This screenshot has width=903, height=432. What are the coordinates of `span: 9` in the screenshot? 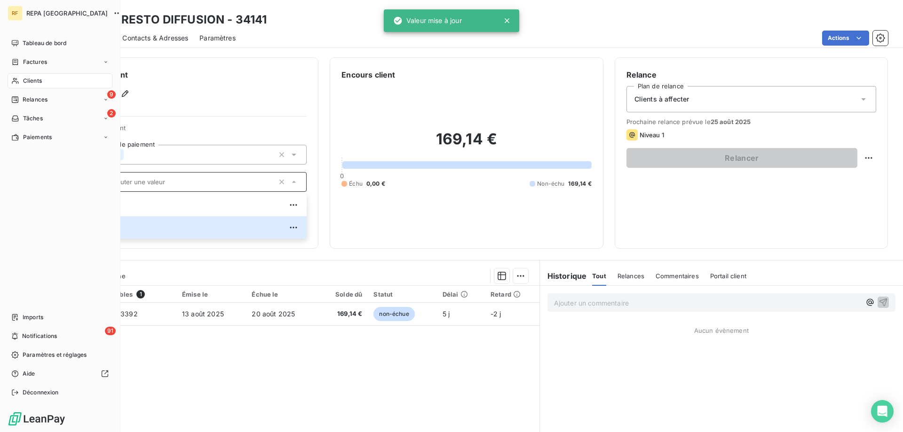 It's located at (111, 95).